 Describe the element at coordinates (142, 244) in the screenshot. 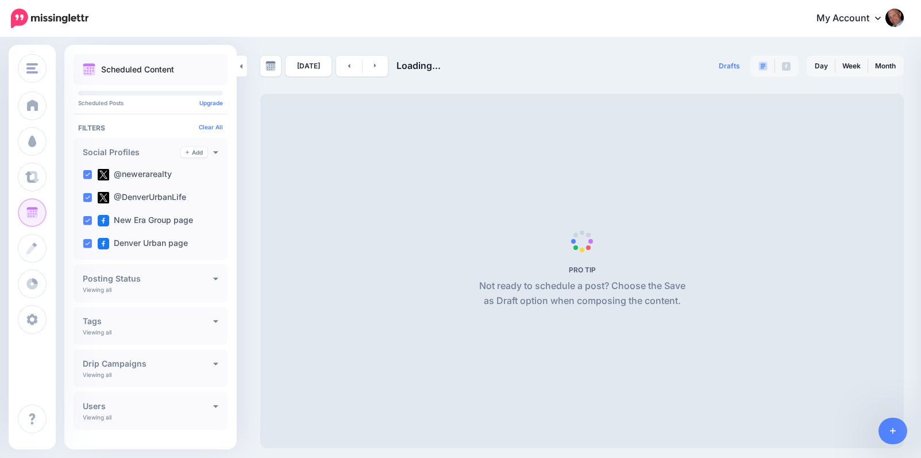

I see `label: Denver Urban page` at that location.